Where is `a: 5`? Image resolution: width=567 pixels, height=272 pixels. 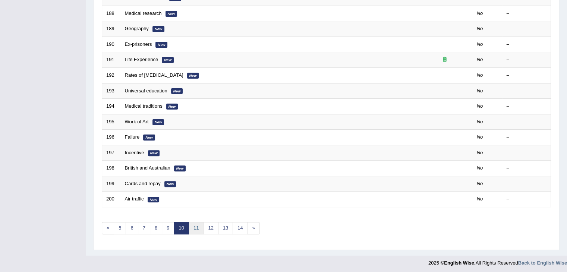 a: 5 is located at coordinates (120, 228).